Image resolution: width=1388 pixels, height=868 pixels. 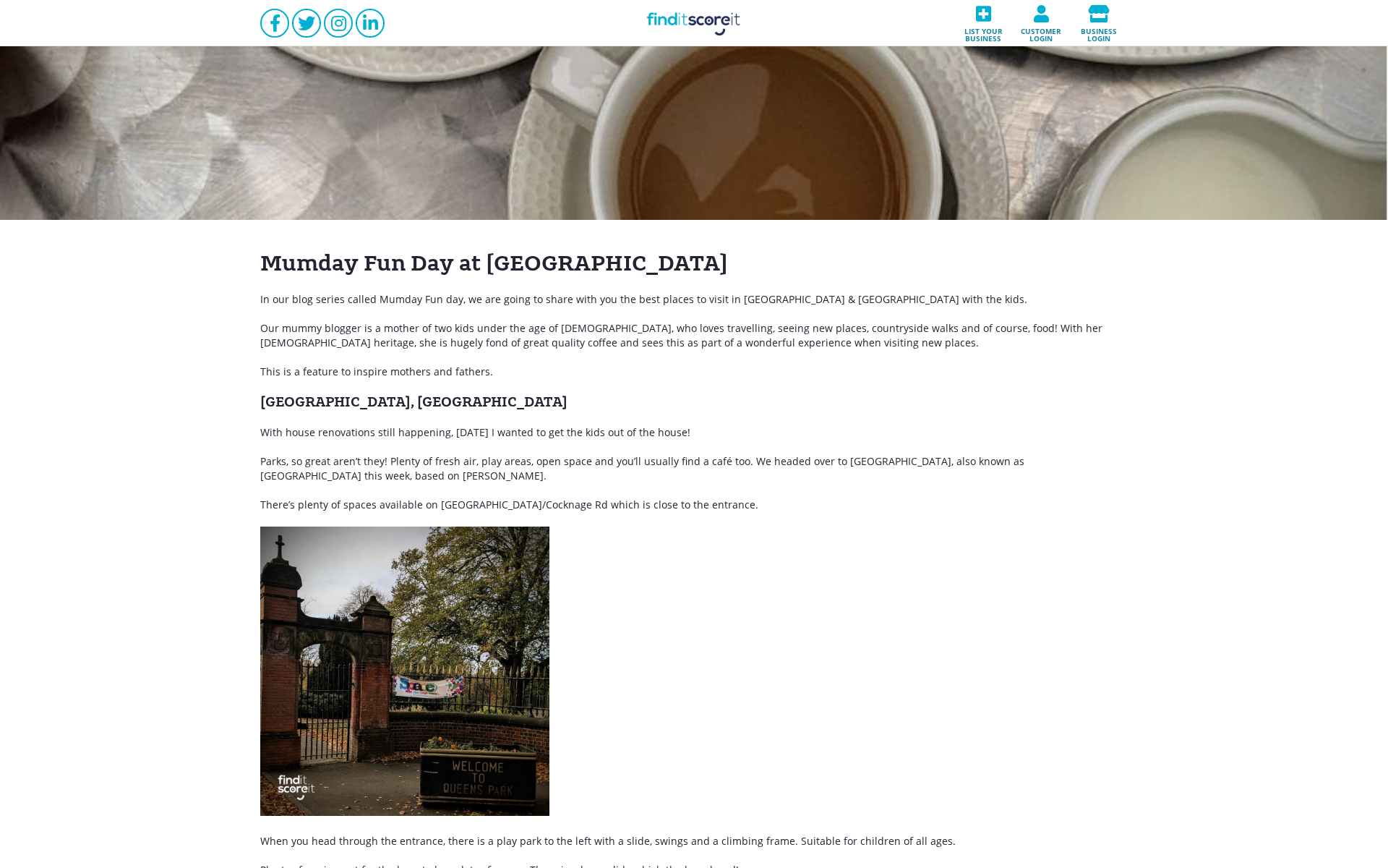 What do you see at coordinates (694, 335) in the screenshot?
I see `p: In our blog series called Mumday Fun day, we are going to share with you the best places to visit...` at bounding box center [694, 335].